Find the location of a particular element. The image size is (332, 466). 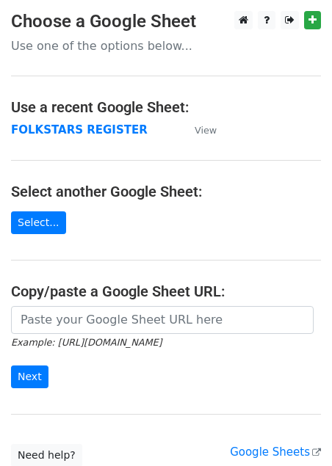

p: Use one of the options below... is located at coordinates (166, 46).